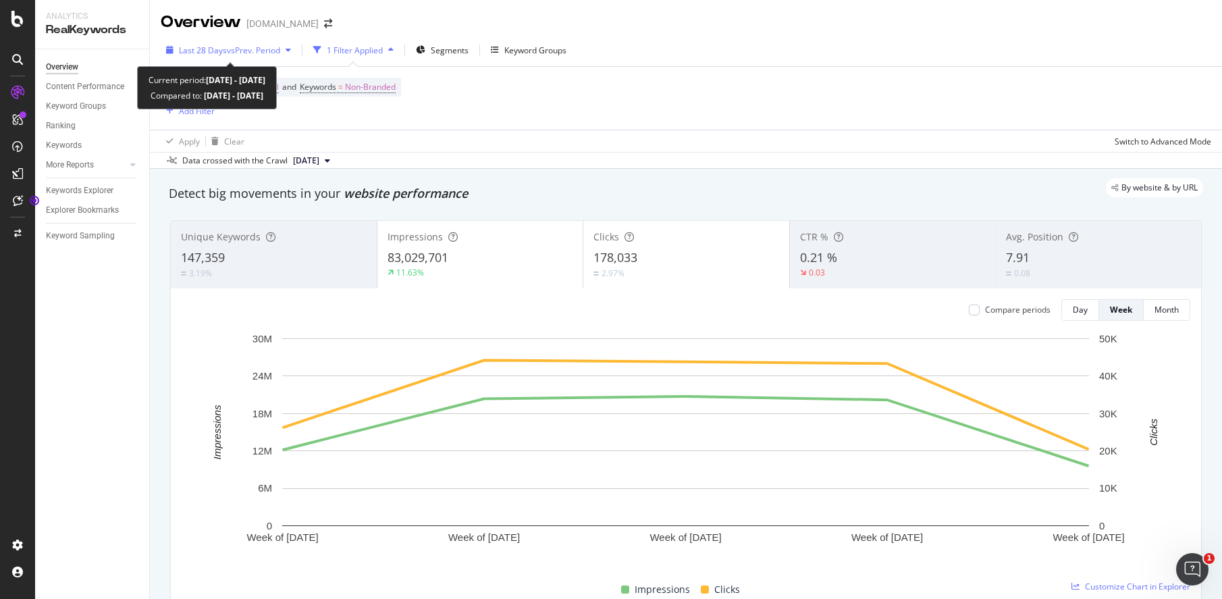 This screenshot has height=599, width=1222. Describe the element at coordinates (1107, 338) in the screenshot. I see `text: 50K` at that location.